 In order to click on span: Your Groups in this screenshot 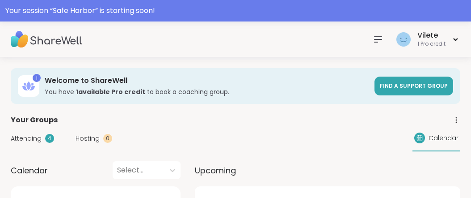, I will do `click(34, 120)`.